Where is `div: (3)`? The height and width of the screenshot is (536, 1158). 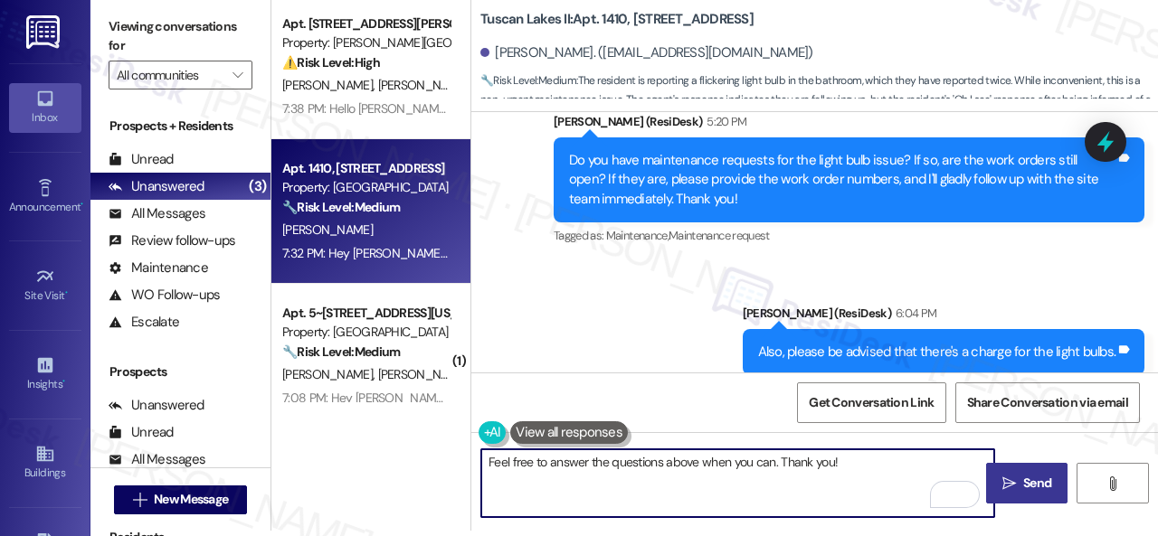 div: (3) is located at coordinates (257, 186).